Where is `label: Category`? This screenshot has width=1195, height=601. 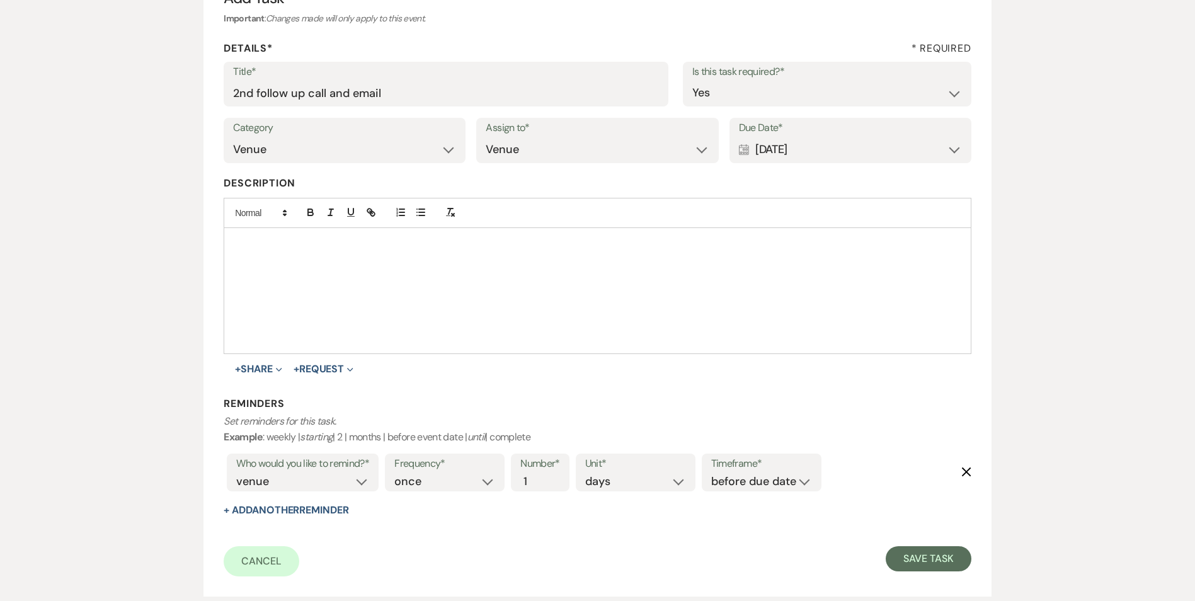
label: Category is located at coordinates (345, 128).